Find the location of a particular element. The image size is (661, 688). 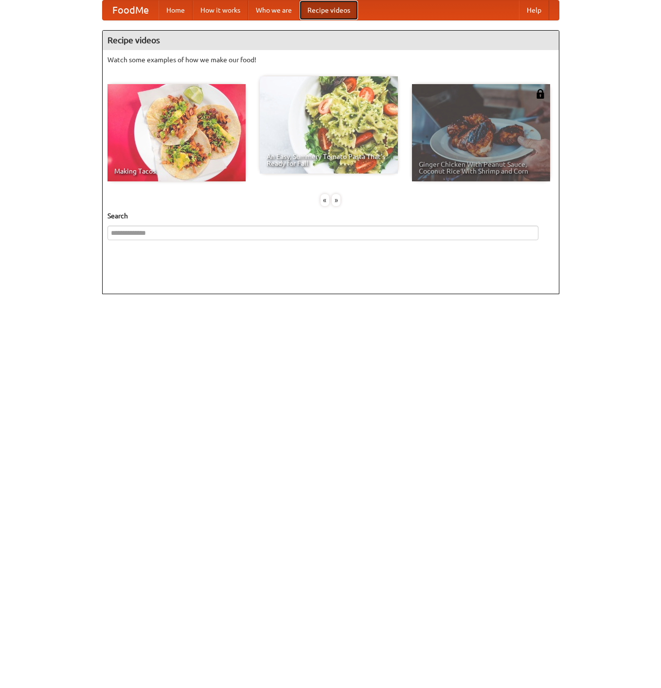

img: 483408.png is located at coordinates (540, 94).